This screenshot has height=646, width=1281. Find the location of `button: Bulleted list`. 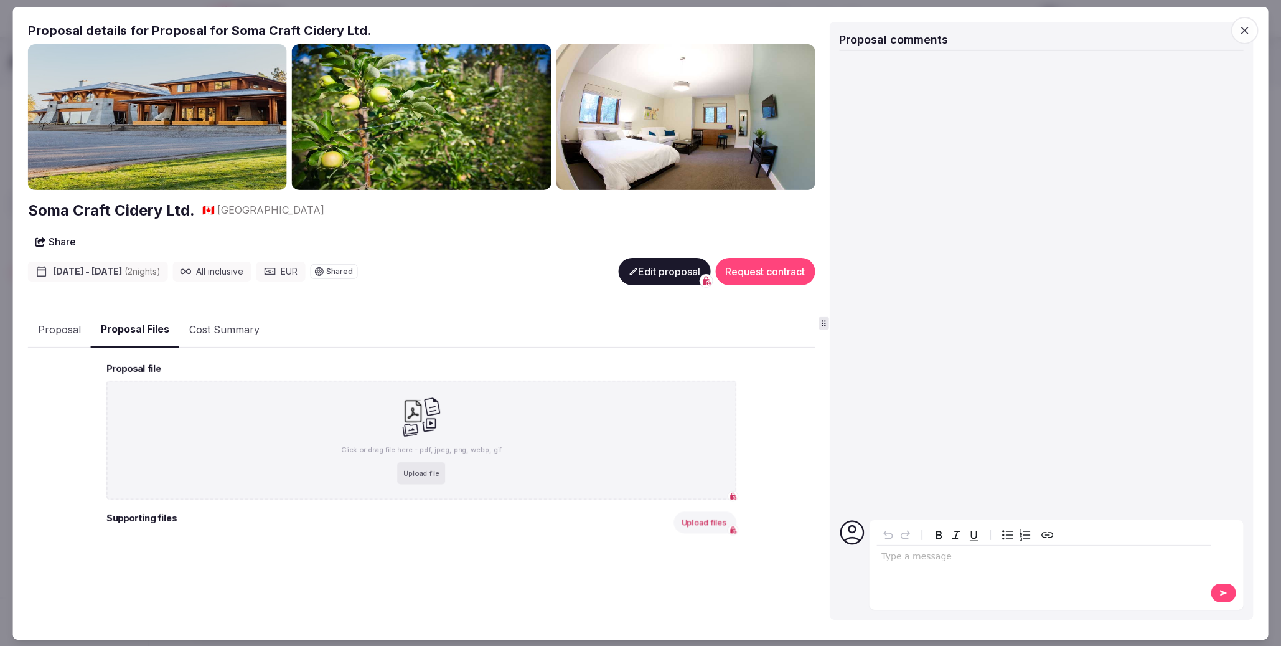

button: Bulleted list is located at coordinates (1007, 535).